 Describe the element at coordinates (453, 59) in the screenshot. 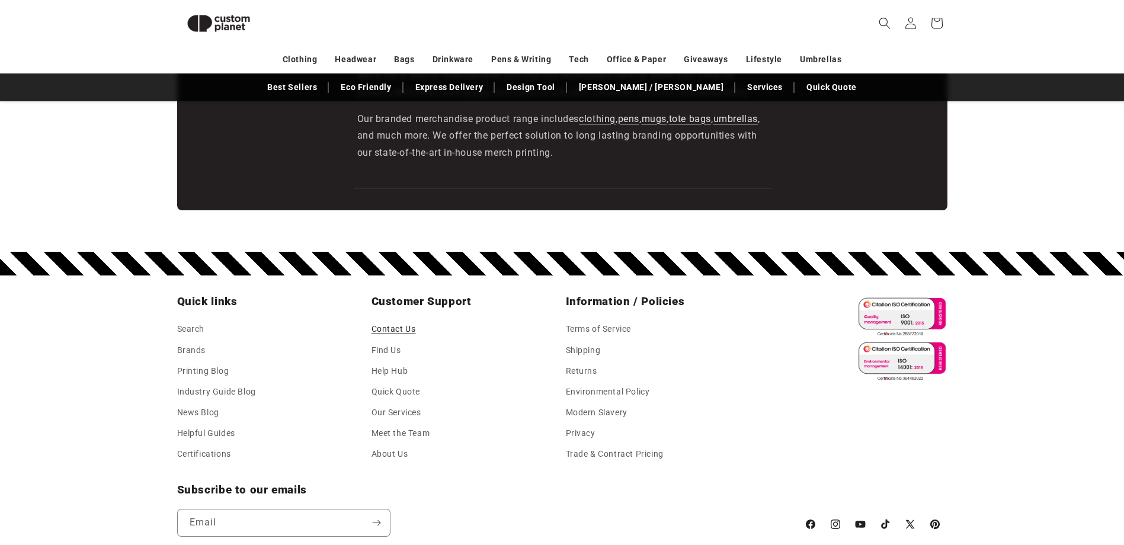

I see `a: Drinkware` at that location.